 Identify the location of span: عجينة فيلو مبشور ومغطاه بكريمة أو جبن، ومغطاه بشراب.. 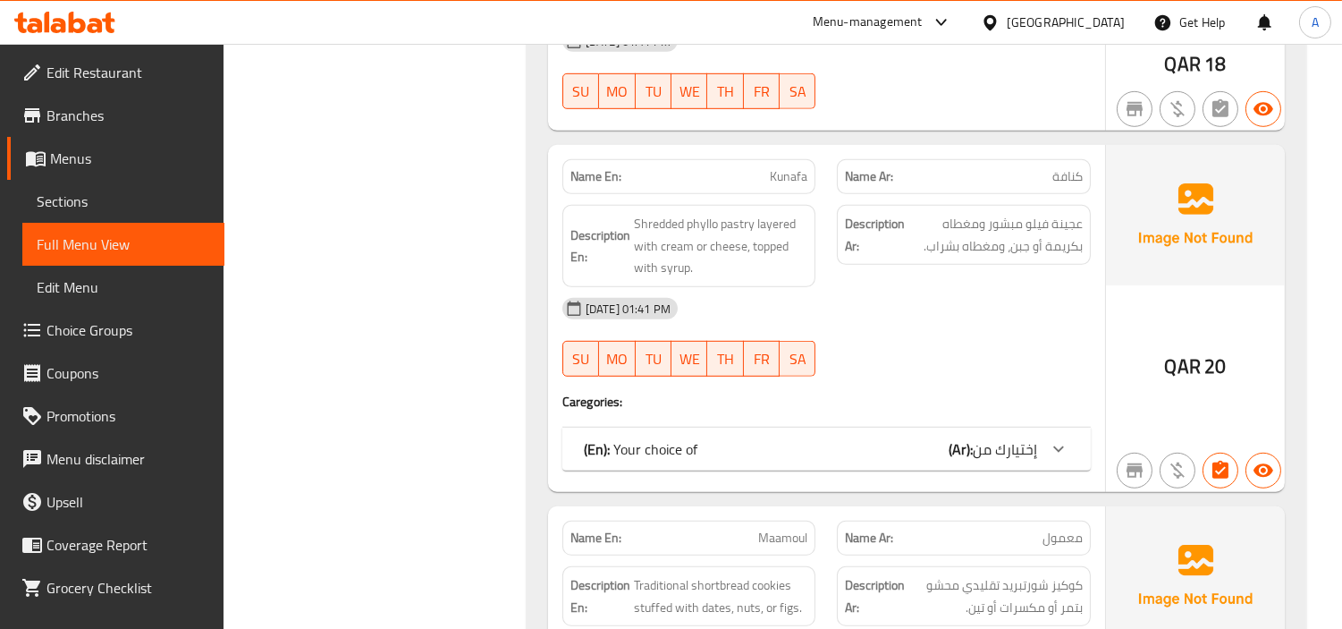
(995, 234).